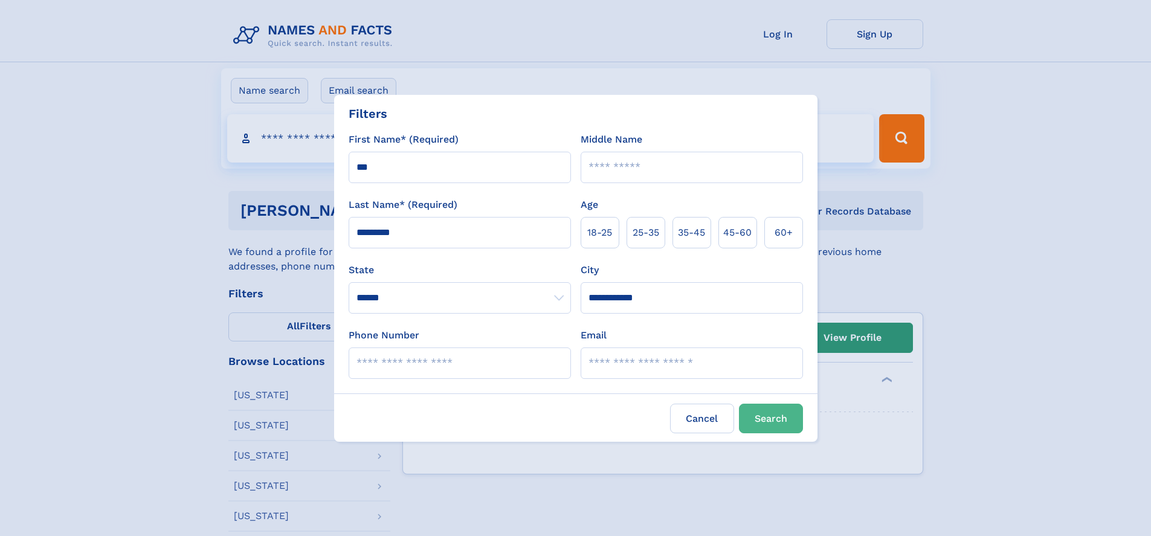  Describe the element at coordinates (404, 140) in the screenshot. I see `label: First Name* (Required)` at that location.